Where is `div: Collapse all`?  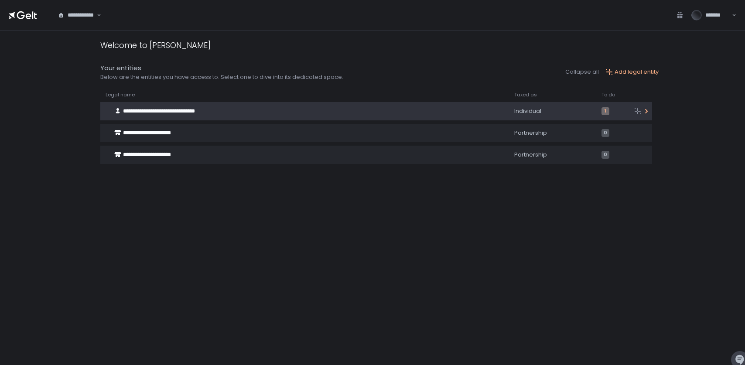 div: Collapse all is located at coordinates (582, 72).